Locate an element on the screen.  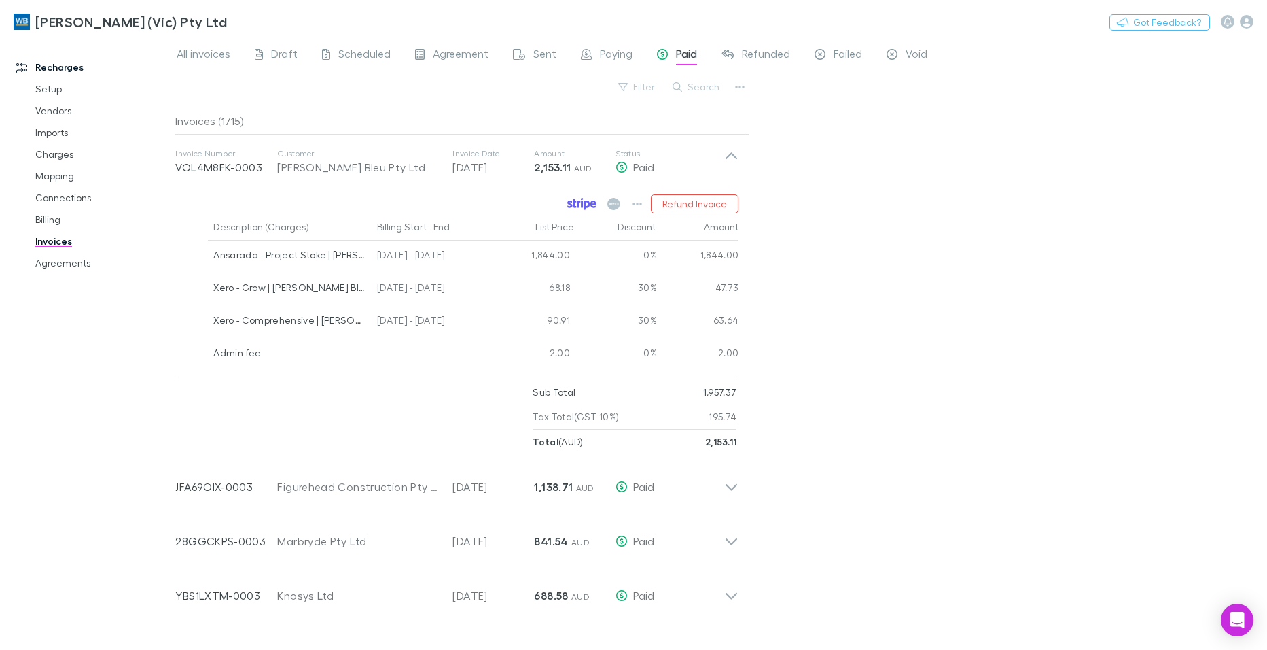
span: Sent is located at coordinates (545, 56).